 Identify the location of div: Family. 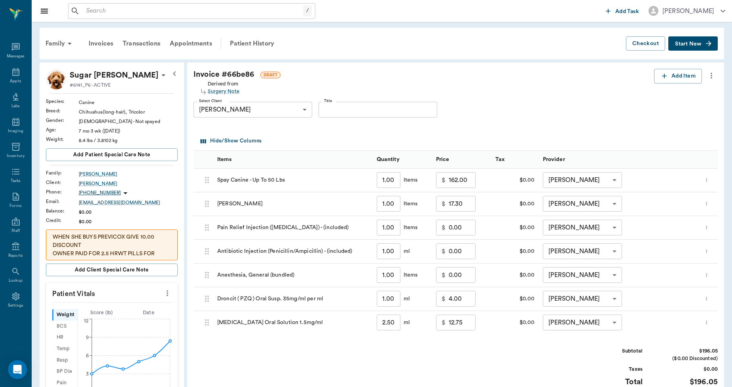
(60, 44).